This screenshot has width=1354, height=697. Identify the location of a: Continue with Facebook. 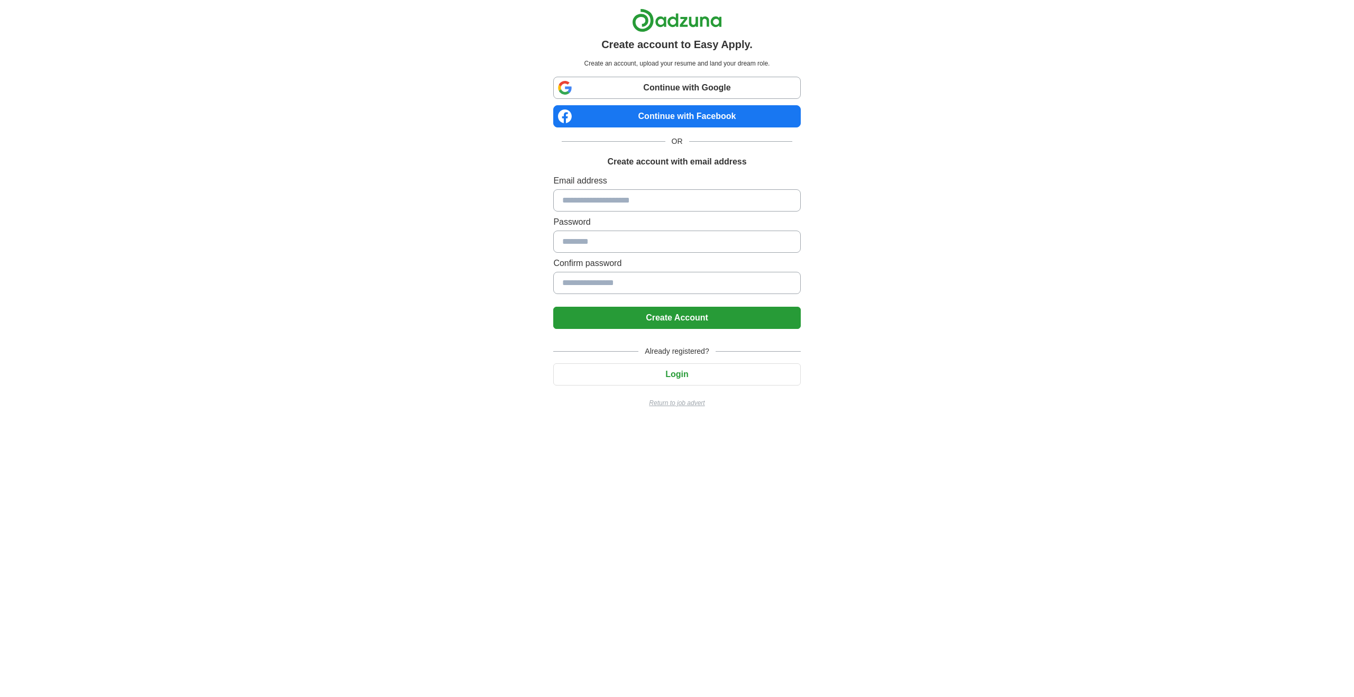
(677, 116).